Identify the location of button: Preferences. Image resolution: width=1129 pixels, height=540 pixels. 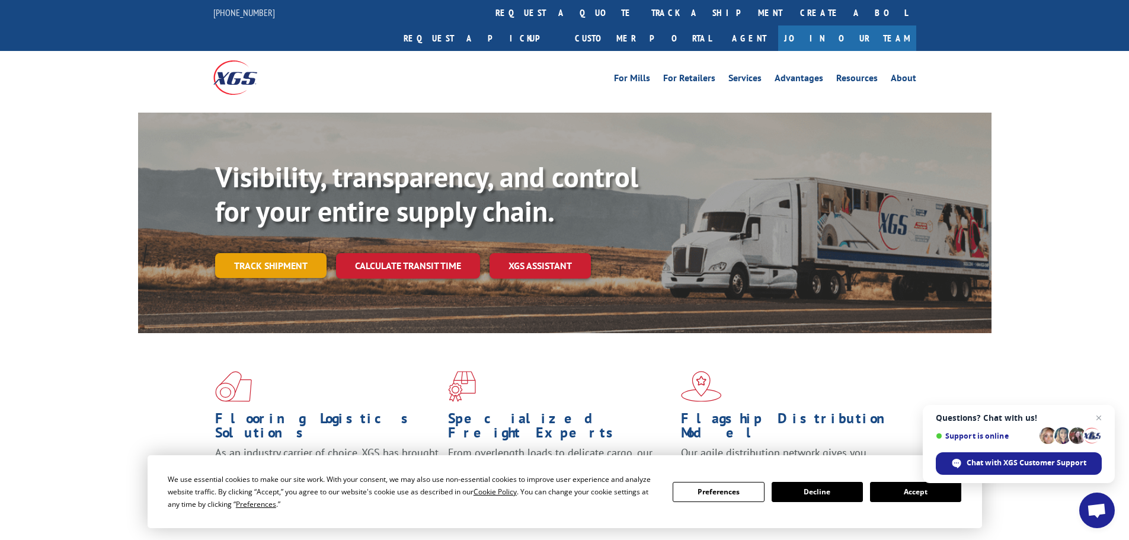
(718, 492).